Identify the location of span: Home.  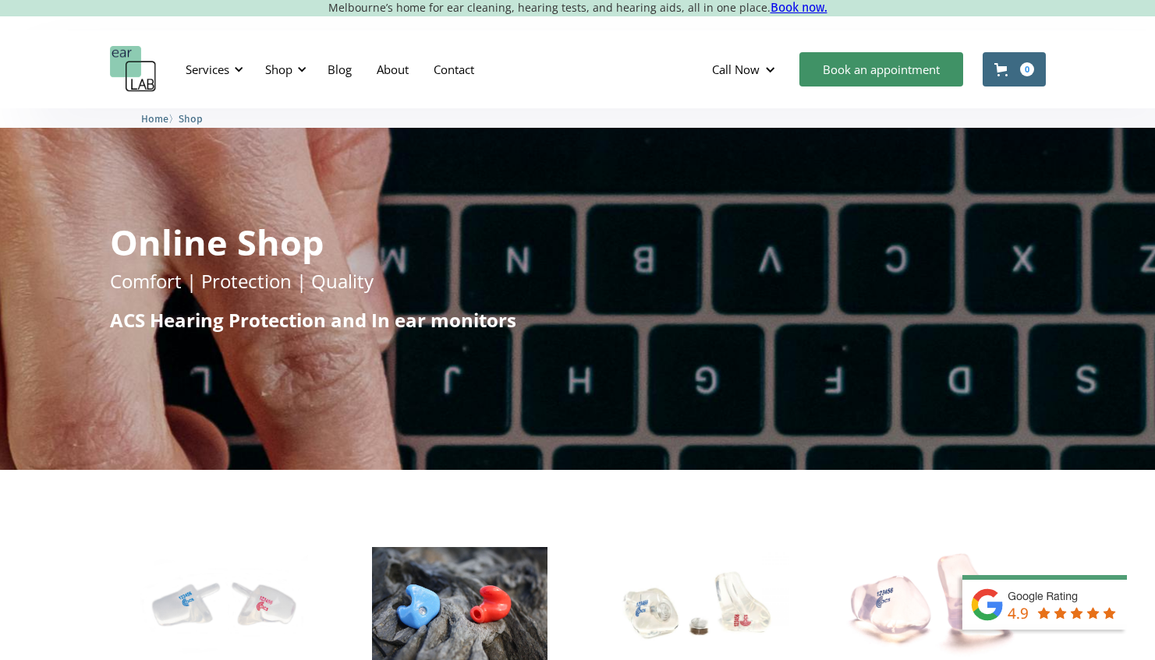
(154, 118).